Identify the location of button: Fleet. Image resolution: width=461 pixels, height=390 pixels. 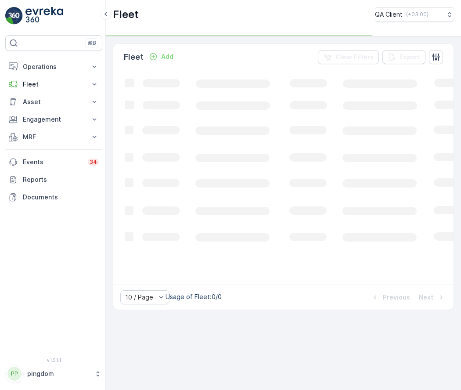
(54, 84).